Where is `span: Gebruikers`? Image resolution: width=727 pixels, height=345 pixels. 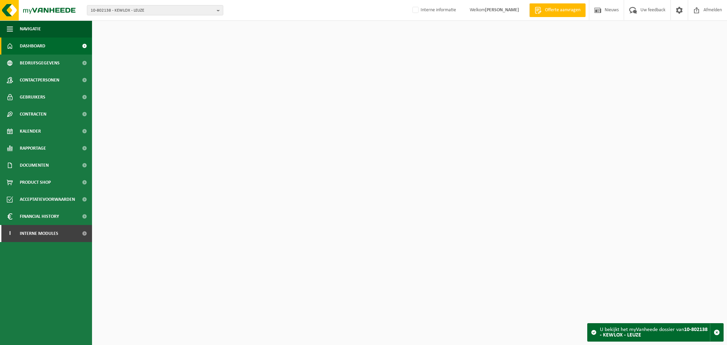 span: Gebruikers is located at coordinates (32, 97).